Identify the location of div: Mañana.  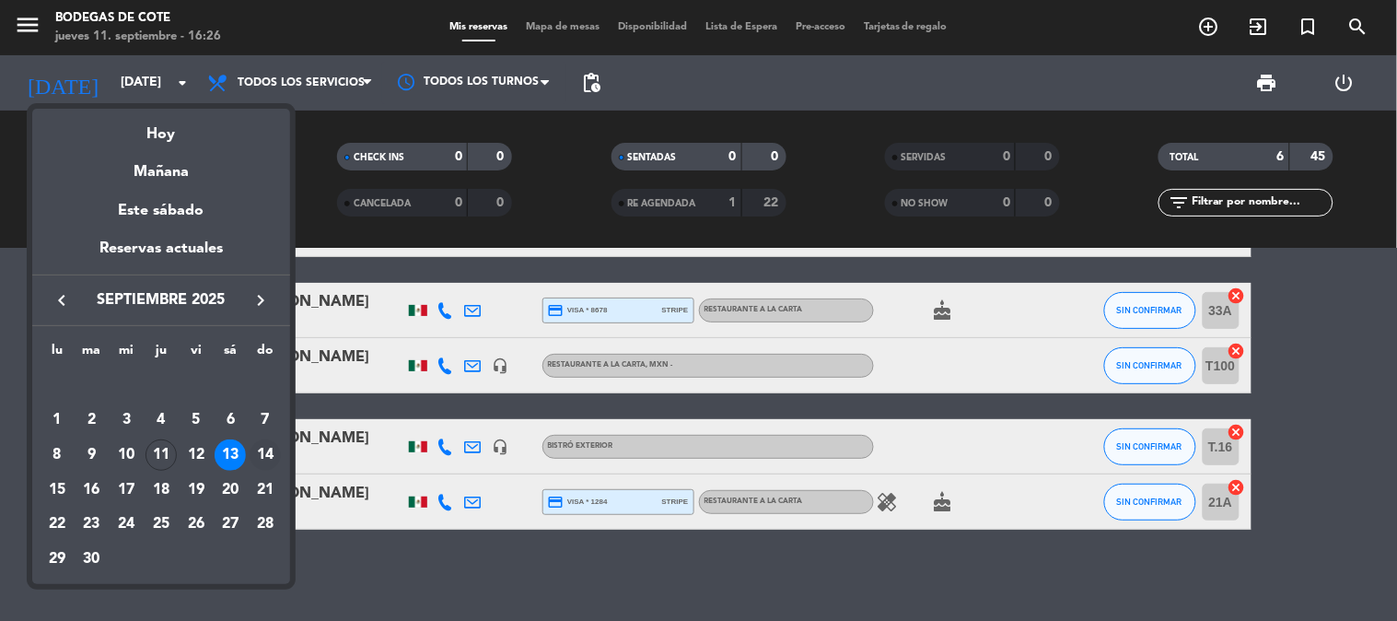
(161, 165).